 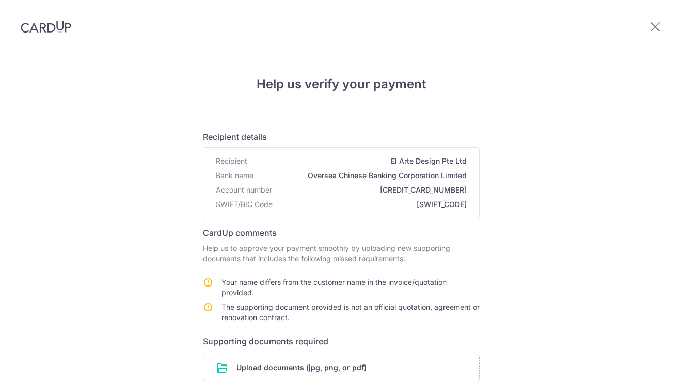 What do you see at coordinates (231, 161) in the screenshot?
I see `span: Recipient` at bounding box center [231, 161].